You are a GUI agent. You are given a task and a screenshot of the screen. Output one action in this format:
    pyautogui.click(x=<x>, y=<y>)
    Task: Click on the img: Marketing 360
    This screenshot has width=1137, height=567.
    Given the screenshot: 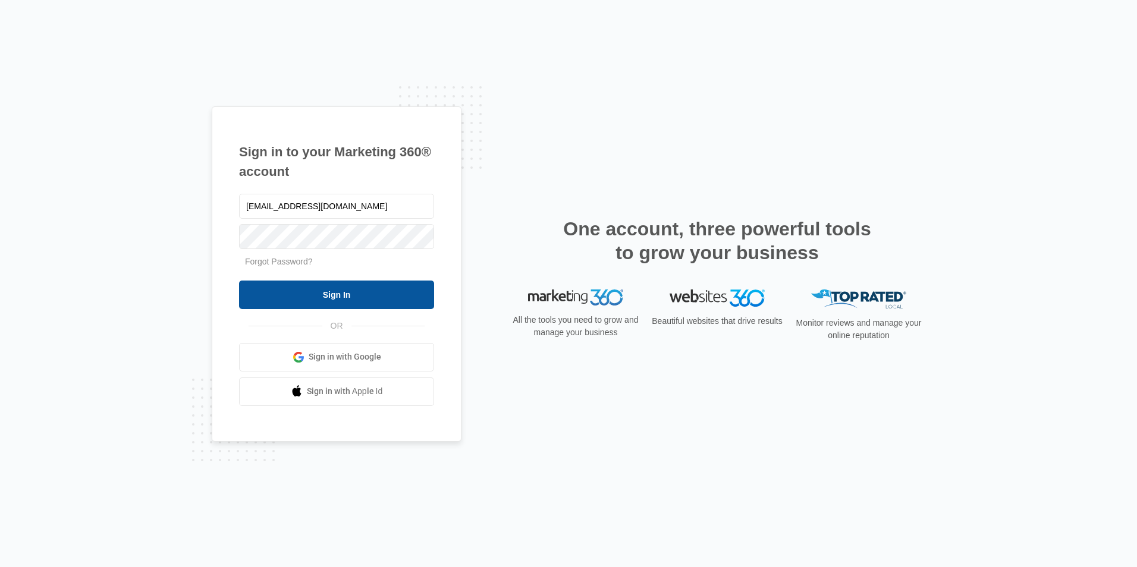 What is the action you would take?
    pyautogui.click(x=576, y=298)
    